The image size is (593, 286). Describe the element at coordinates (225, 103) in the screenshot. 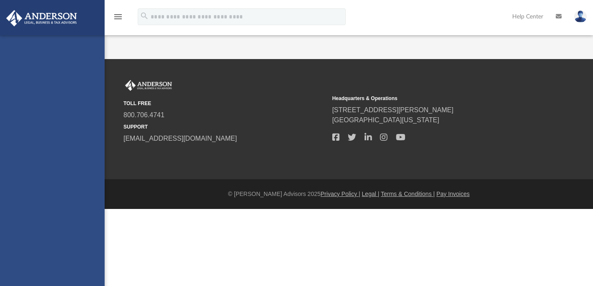

I see `small: TOLL FREE` at that location.